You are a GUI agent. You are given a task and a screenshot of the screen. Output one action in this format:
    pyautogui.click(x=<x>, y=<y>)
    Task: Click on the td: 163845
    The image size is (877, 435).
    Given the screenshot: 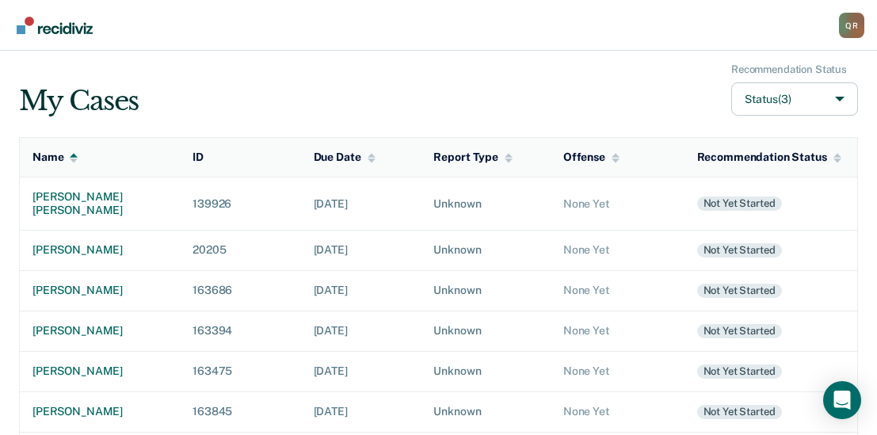 What is the action you would take?
    pyautogui.click(x=240, y=411)
    